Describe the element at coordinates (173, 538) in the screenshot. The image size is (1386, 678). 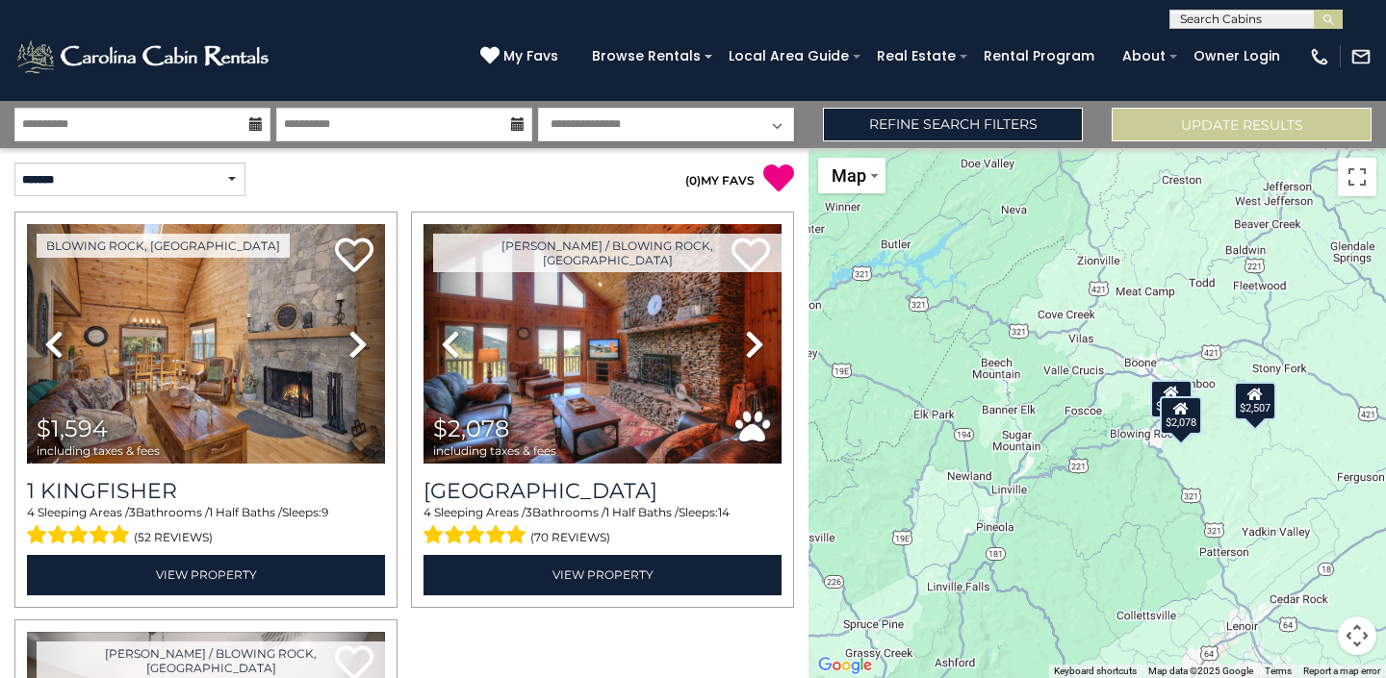
I see `span: (52 reviews)` at that location.